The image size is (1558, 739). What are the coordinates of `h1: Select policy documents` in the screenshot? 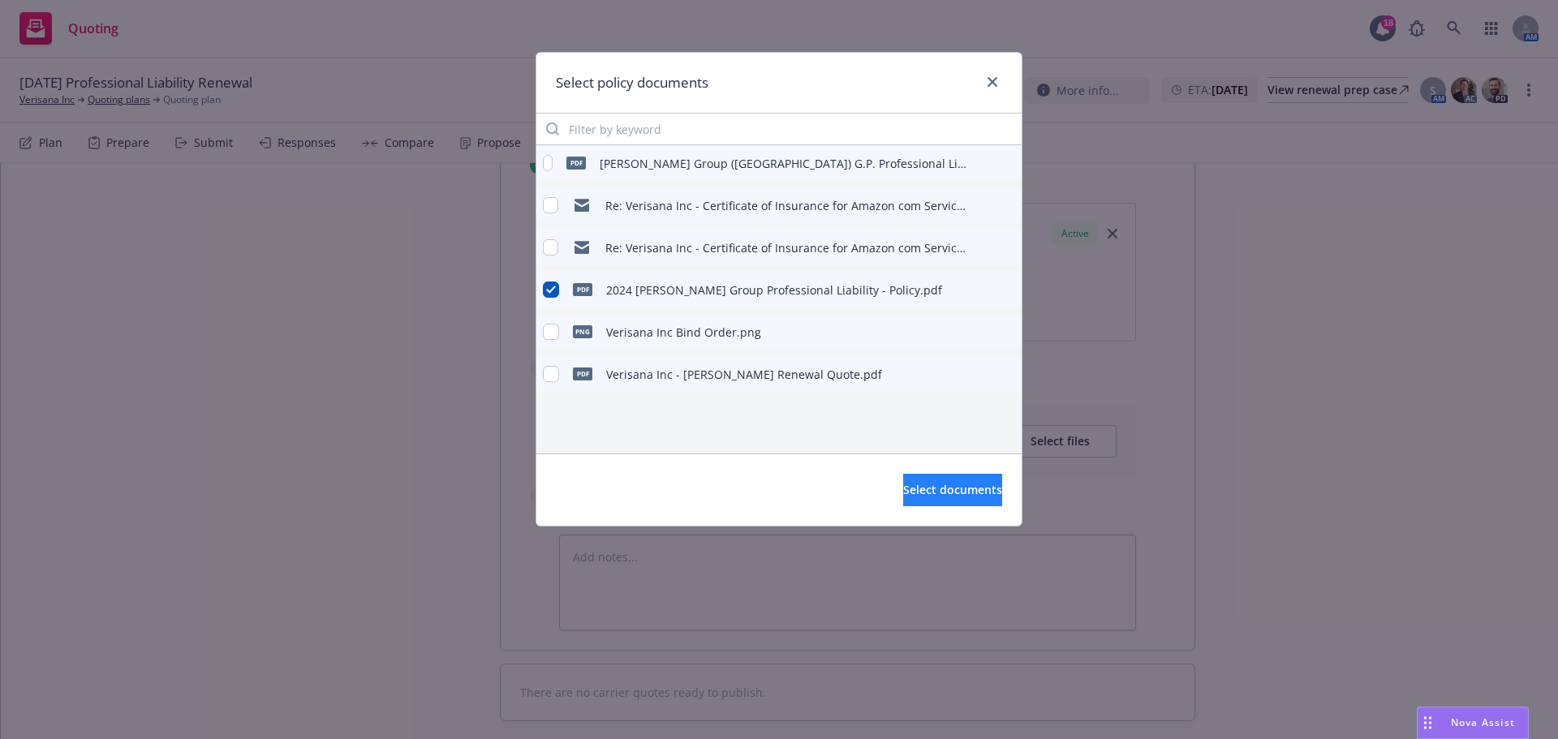 It's located at (632, 83).